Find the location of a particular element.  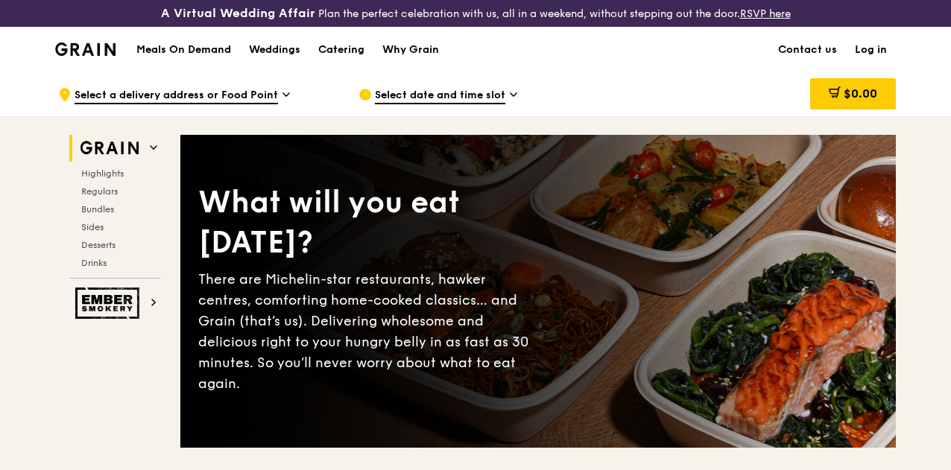

h1: Meals On Demand is located at coordinates (183, 50).